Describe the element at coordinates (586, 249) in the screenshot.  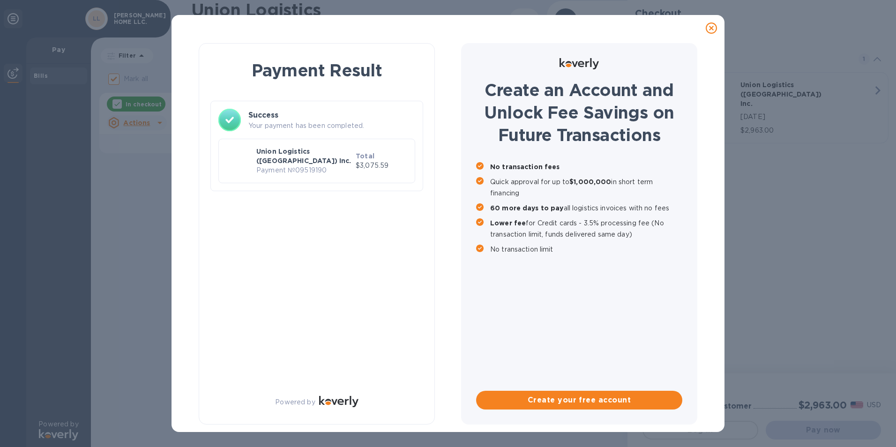
I see `p: No transaction limit` at that location.